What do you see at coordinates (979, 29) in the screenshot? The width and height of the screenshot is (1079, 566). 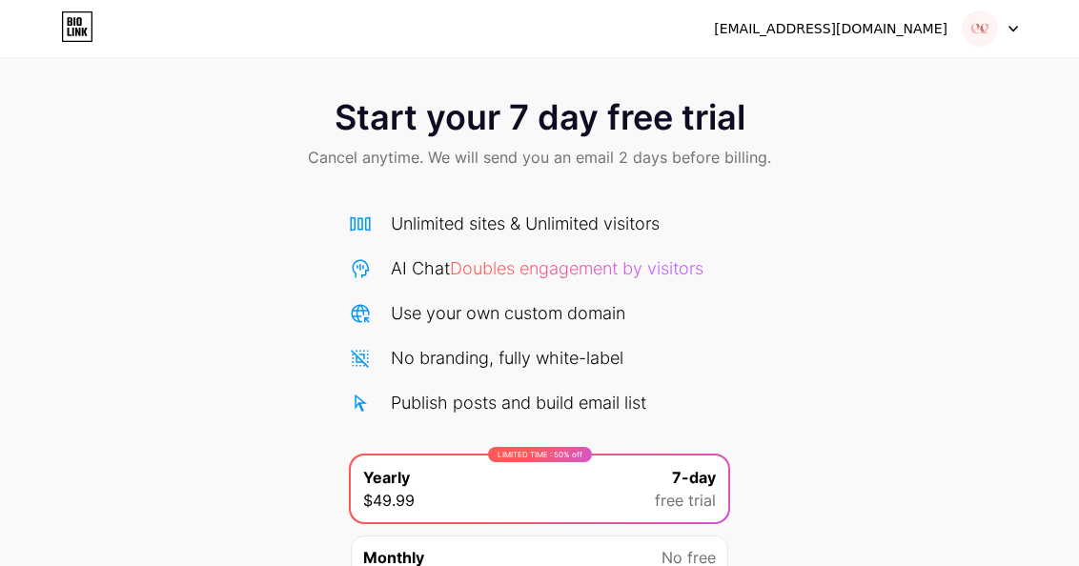 I see `img: queeniefloralnevents` at bounding box center [979, 29].